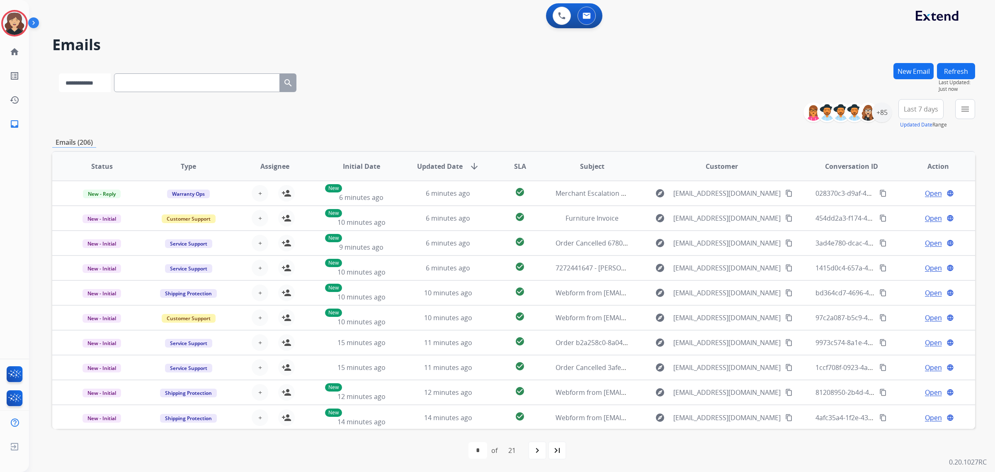 This screenshot has width=995, height=472. I want to click on span: 6 minutes ago, so click(448, 218).